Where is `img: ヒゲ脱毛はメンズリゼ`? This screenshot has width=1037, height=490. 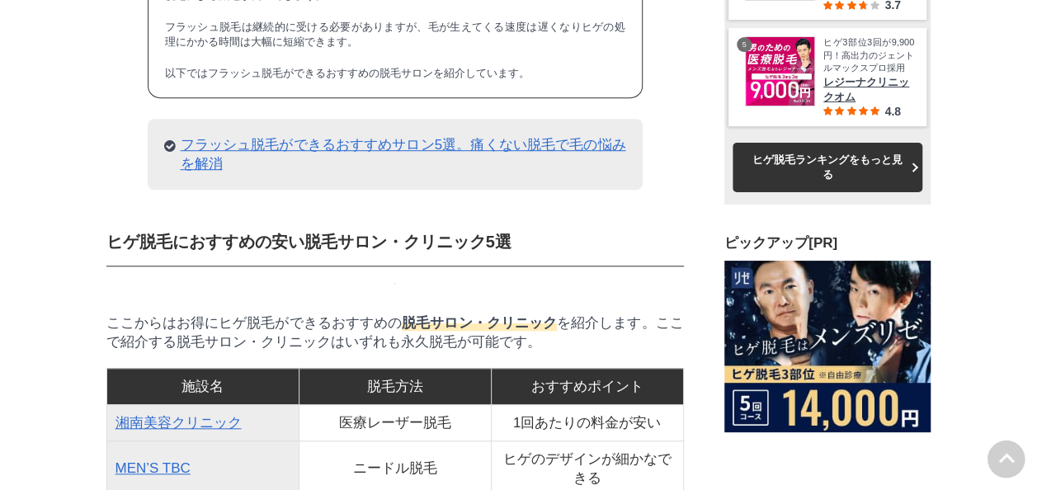
img: ヒゲ脱毛はメンズリゼ is located at coordinates (828, 347).